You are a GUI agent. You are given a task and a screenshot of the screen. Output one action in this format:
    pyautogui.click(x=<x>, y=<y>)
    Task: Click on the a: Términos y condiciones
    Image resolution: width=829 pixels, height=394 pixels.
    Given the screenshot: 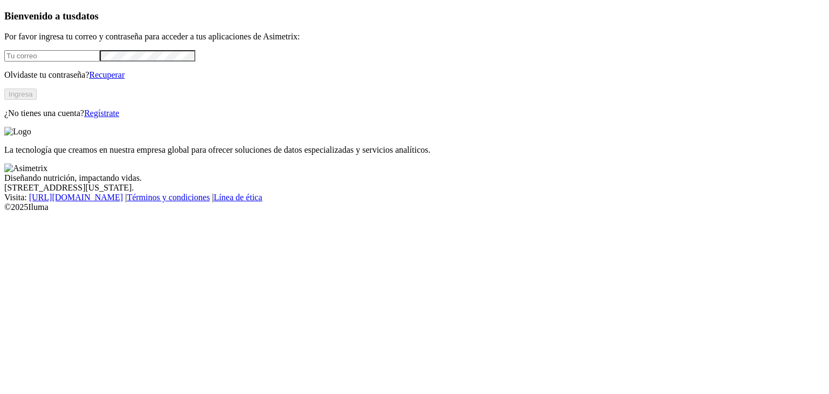 What is the action you would take?
    pyautogui.click(x=168, y=197)
    